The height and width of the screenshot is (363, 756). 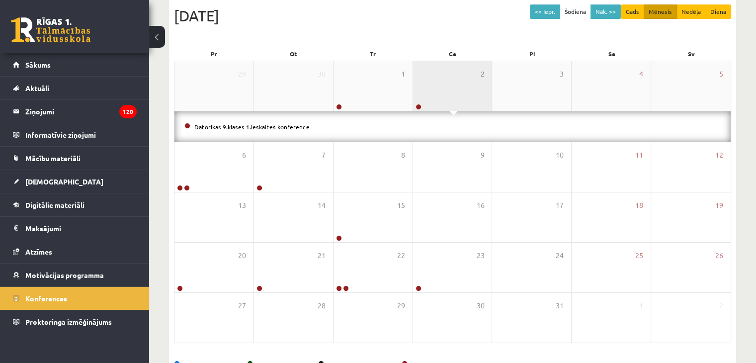 What do you see at coordinates (53, 158) in the screenshot?
I see `span: Mācību materiāli` at bounding box center [53, 158].